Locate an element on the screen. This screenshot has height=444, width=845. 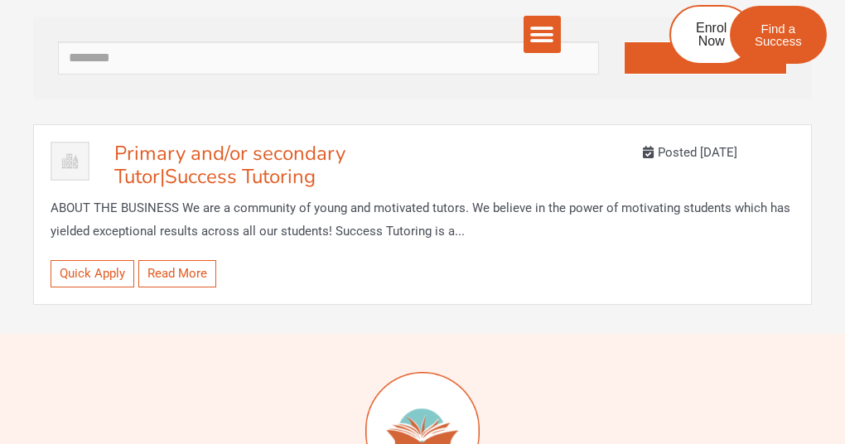
span: Find a Success is located at coordinates (778, 35).